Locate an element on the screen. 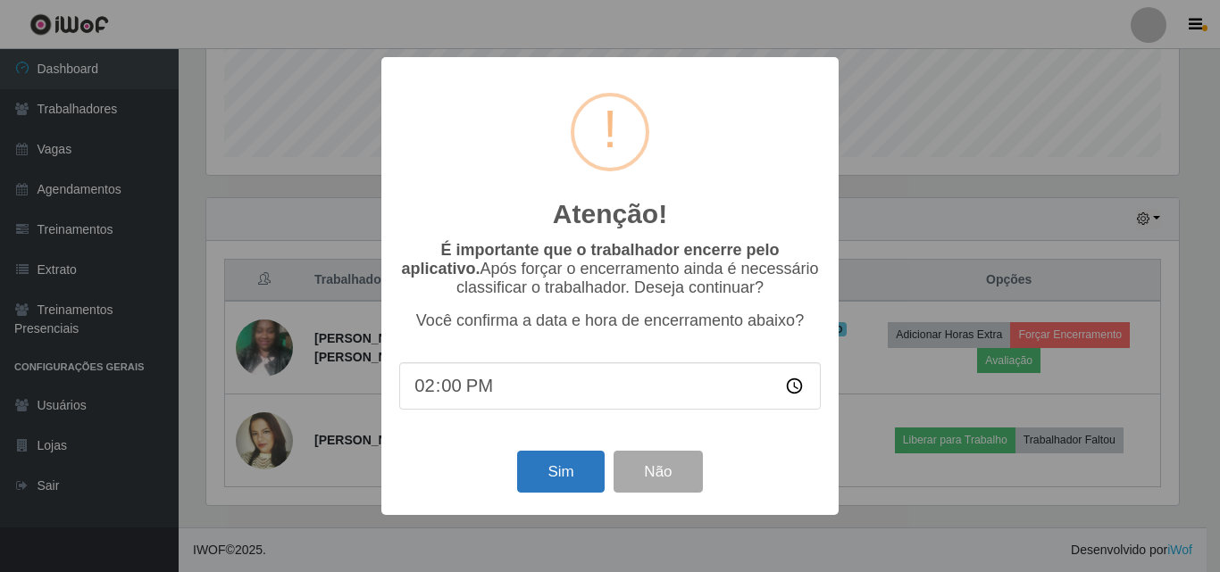 This screenshot has height=572, width=1220. p: Você confirma a data e hora de encerramento abaixo? is located at coordinates (610, 321).